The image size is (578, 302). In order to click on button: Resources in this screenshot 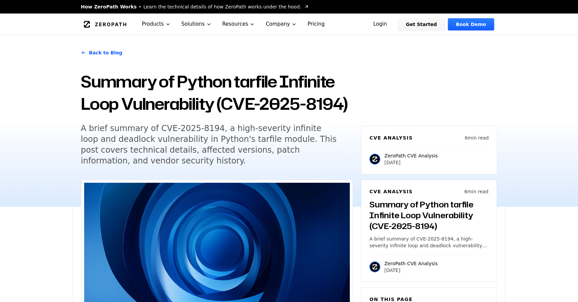, I will do `click(239, 24)`.